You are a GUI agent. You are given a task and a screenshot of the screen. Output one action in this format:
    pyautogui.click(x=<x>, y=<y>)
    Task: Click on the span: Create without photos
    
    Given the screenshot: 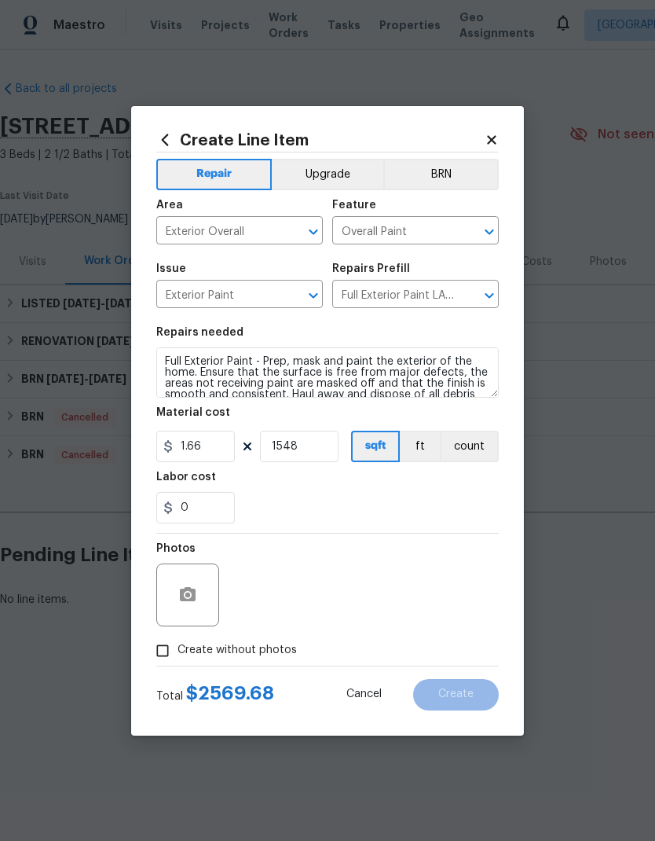 What is the action you would take?
    pyautogui.click(x=237, y=650)
    